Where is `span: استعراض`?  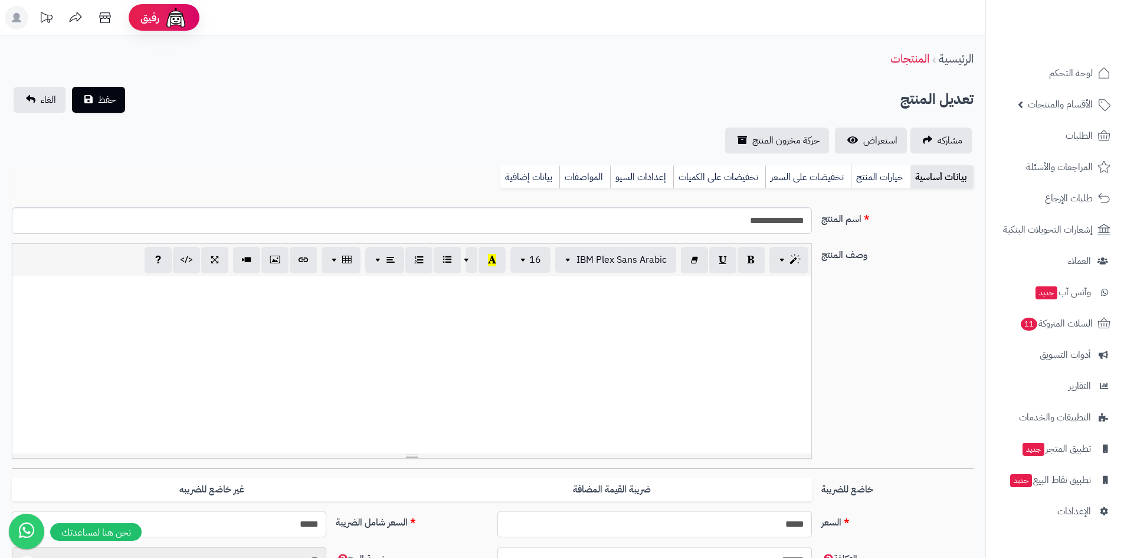 span: استعراض is located at coordinates (881, 140).